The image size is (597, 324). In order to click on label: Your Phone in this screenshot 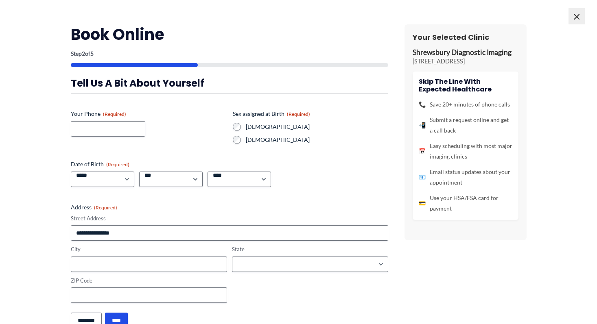, I will do `click(149, 114)`.